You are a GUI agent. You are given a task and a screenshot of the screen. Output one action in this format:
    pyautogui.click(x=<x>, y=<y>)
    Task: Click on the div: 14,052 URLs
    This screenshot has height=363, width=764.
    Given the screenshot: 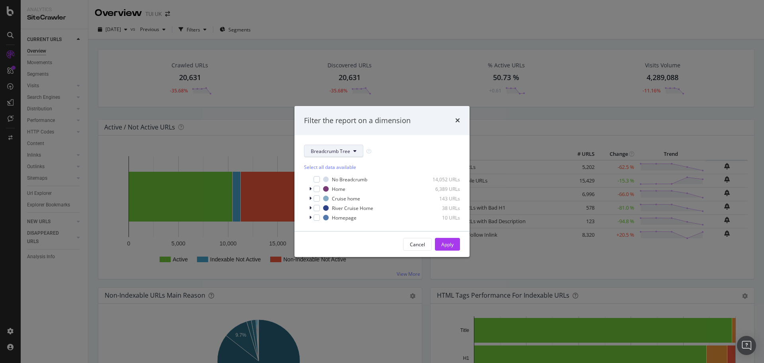 What is the action you would take?
    pyautogui.click(x=441, y=179)
    